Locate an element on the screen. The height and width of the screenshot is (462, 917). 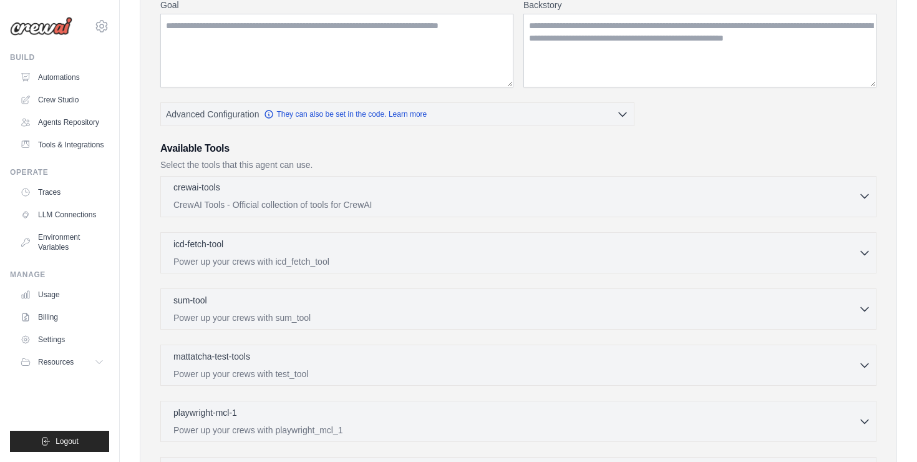
span: Resources is located at coordinates (56, 362).